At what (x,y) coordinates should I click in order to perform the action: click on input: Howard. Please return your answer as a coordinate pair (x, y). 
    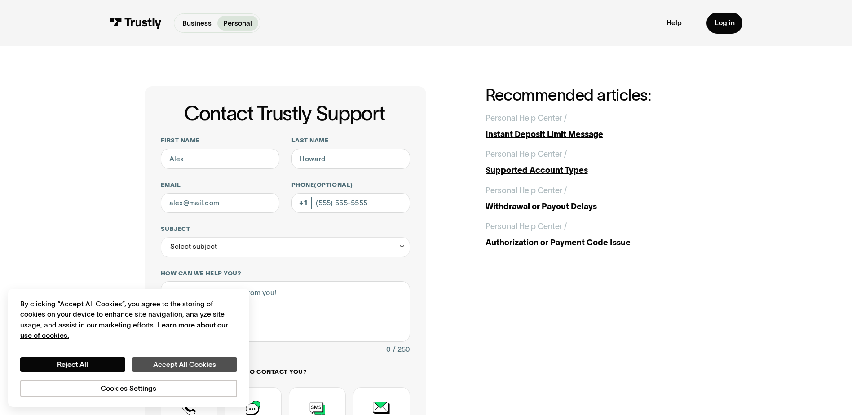
    Looking at the image, I should click on (351, 159).